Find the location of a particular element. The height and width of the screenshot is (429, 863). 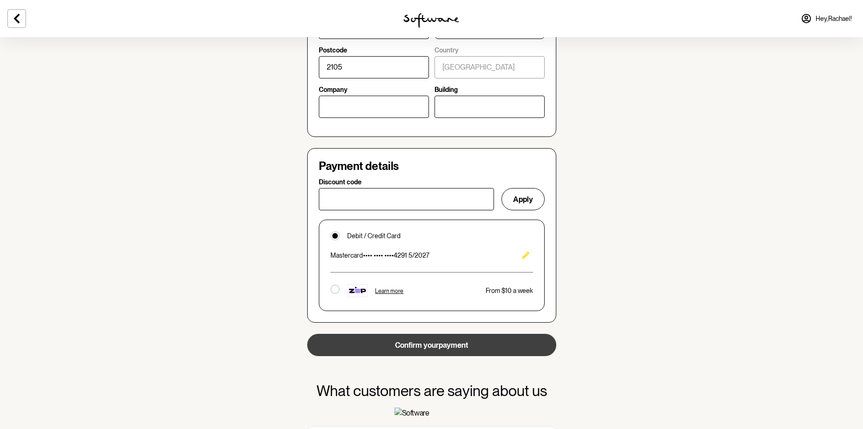

h3: What customers are saying about us is located at coordinates (432, 391).